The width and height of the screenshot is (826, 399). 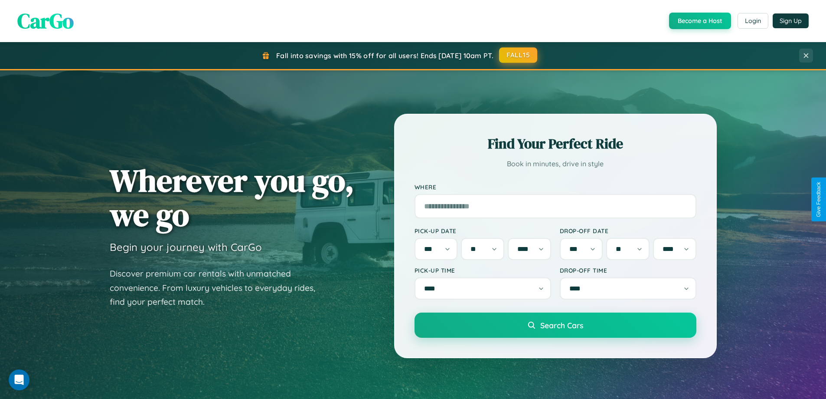 I want to click on button: Search Cars, so click(x=556, y=325).